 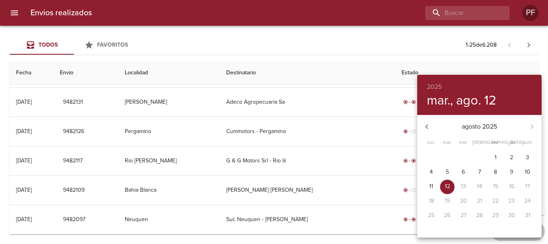 I want to click on p: 3, so click(x=528, y=157).